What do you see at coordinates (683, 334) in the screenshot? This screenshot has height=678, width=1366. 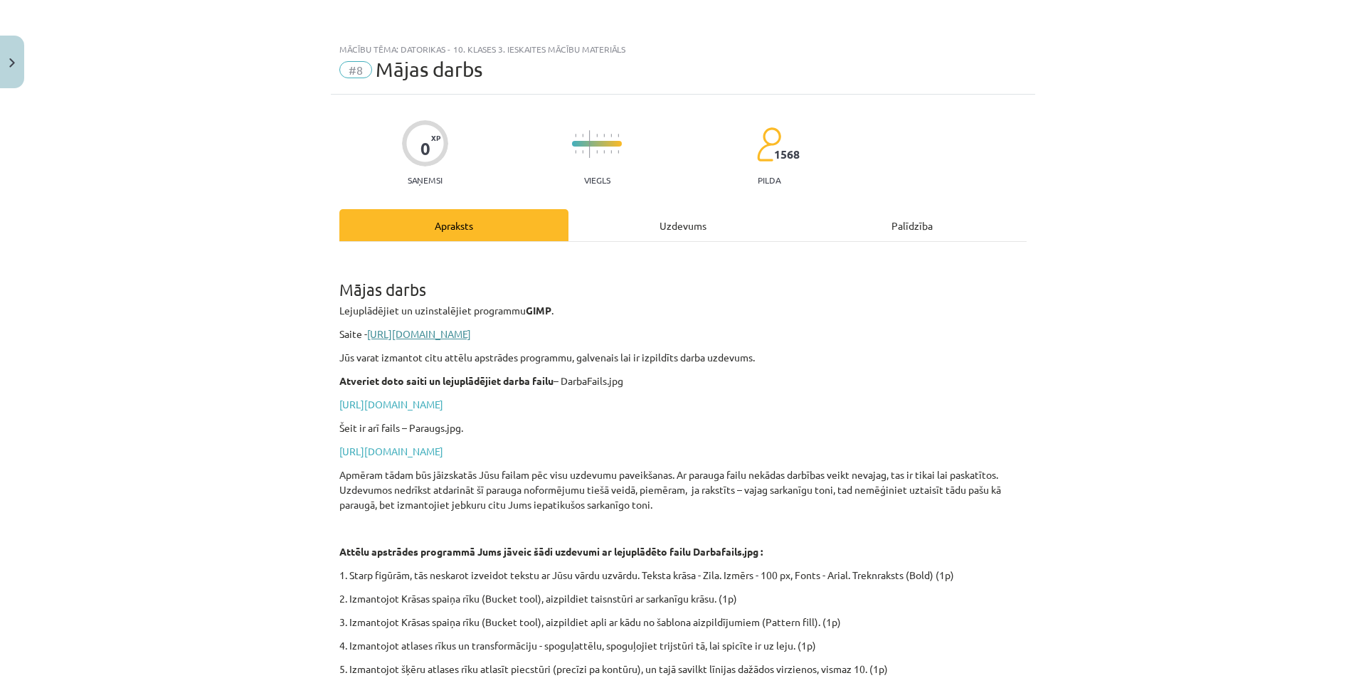 I see `p: Saite -` at bounding box center [683, 334].